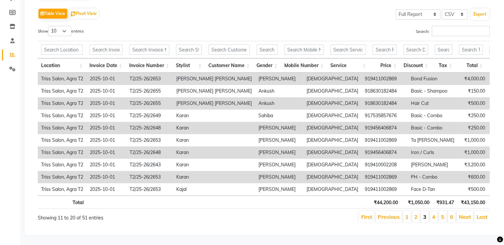  What do you see at coordinates (229, 49) in the screenshot?
I see `input: Search Customer Name` at bounding box center [229, 49].